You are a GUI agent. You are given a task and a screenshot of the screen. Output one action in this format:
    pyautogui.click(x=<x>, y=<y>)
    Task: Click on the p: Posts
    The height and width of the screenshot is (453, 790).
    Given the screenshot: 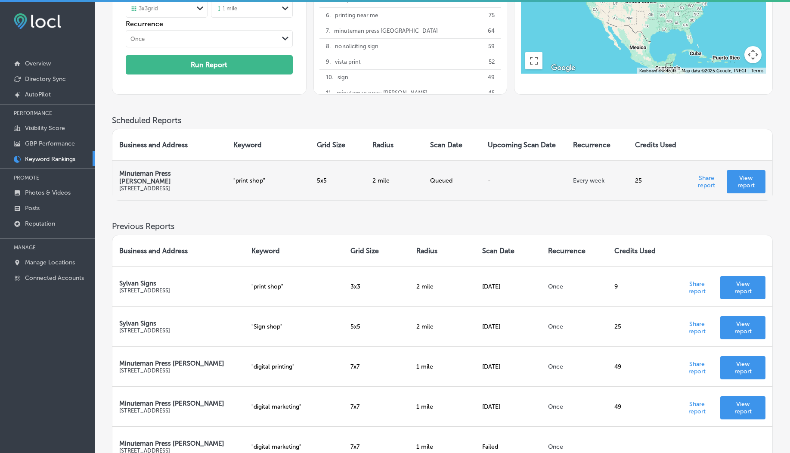 What is the action you would take?
    pyautogui.click(x=32, y=208)
    